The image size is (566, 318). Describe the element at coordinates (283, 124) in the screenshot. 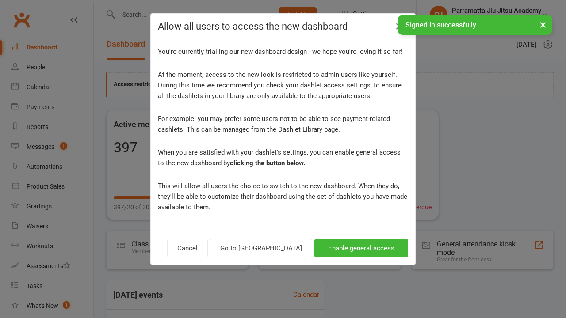

I see `div: For example: you may prefer some users not to be able to see payment-related dashlets. This can b...` at that location.